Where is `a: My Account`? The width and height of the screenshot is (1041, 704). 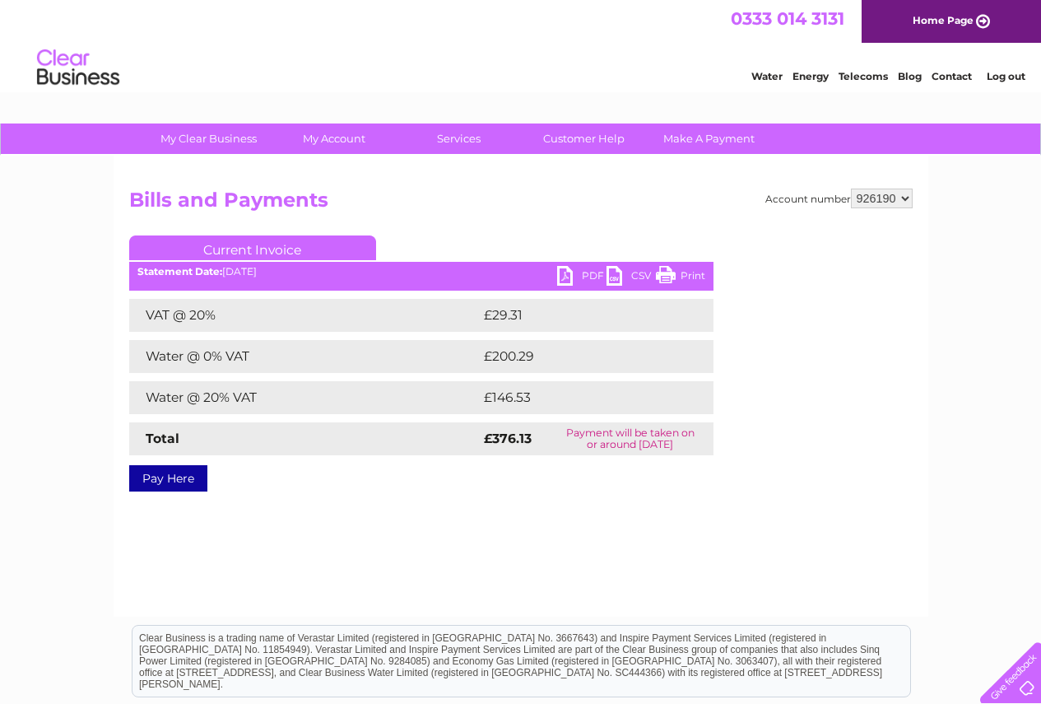 a: My Account is located at coordinates (333, 138).